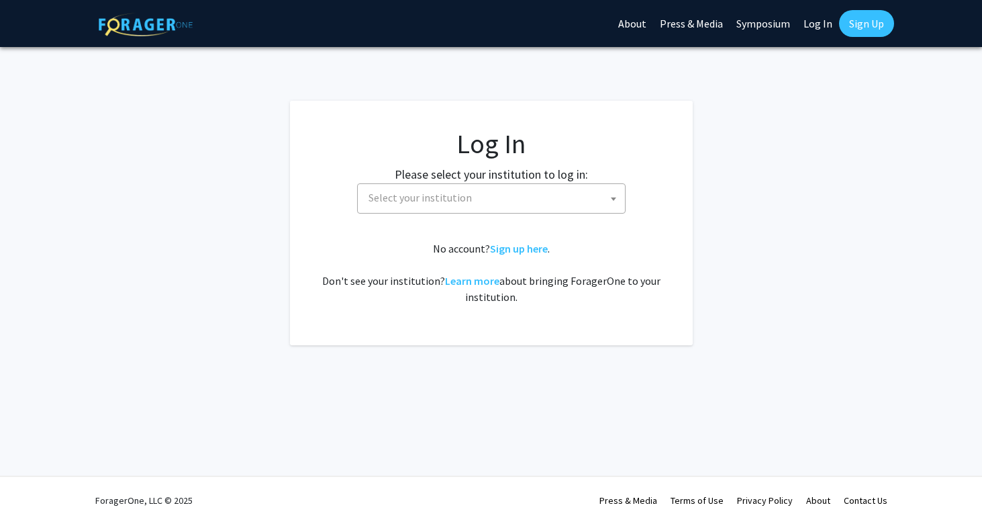 This screenshot has height=524, width=982. I want to click on h1: Log In, so click(491, 144).